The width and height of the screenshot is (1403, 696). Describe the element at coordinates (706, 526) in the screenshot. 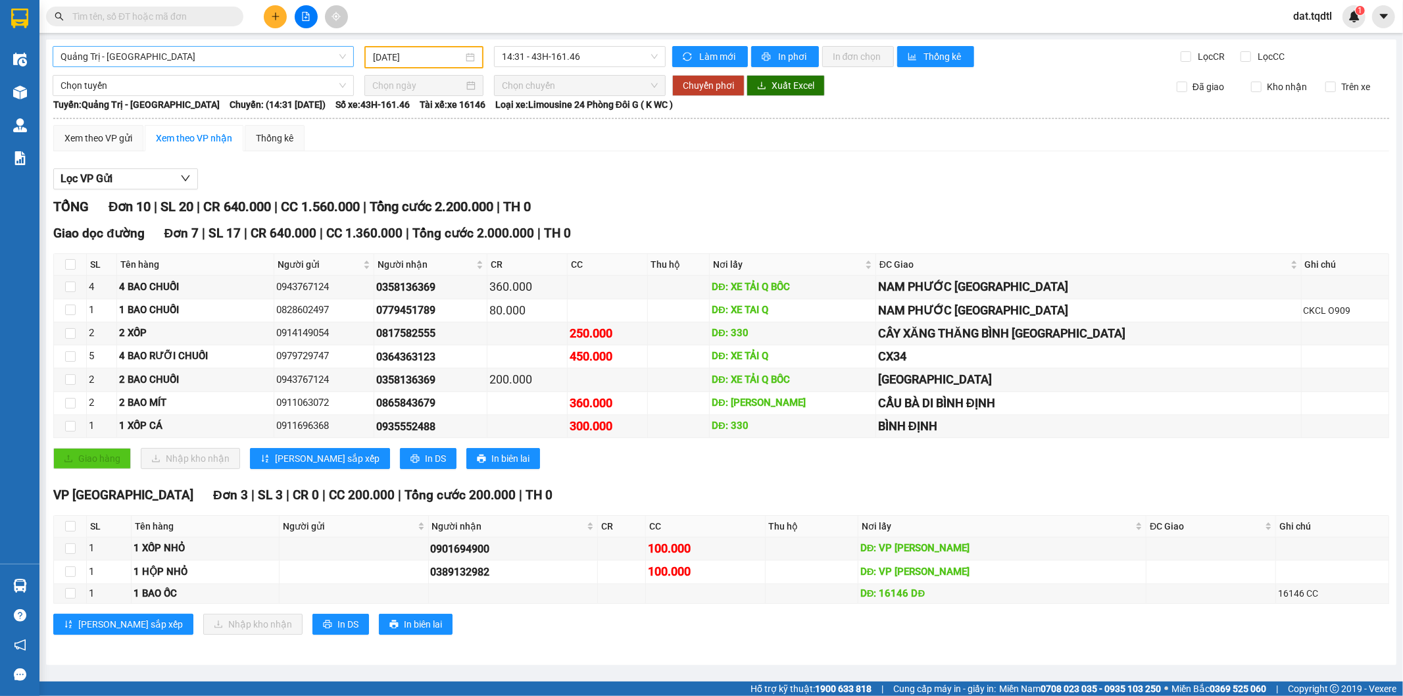

I see `th: CC` at that location.